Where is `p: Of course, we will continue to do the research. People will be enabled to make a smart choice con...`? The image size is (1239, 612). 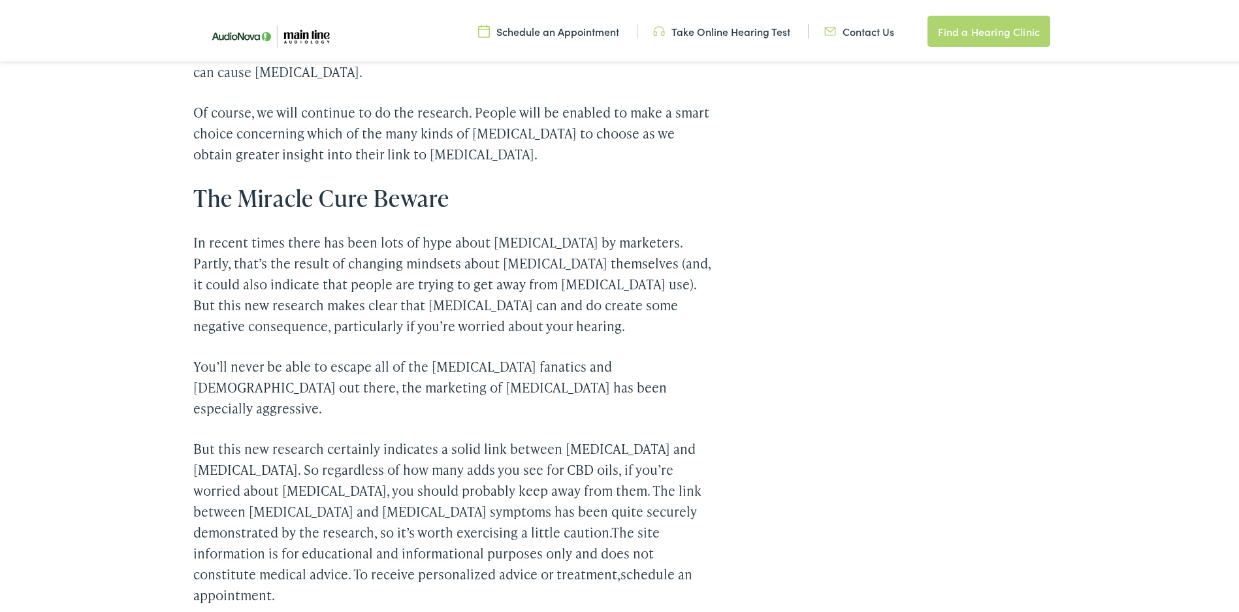 p: Of course, we will continue to do the research. People will be enabled to make a smart choice con... is located at coordinates (452, 131).